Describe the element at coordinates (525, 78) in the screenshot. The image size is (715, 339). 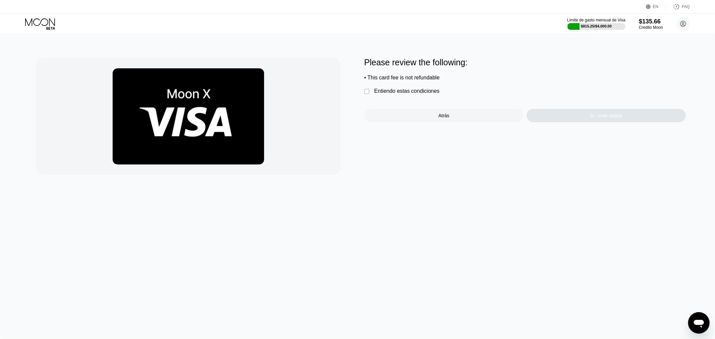
I see `div: • This card fee is not refundable` at that location.